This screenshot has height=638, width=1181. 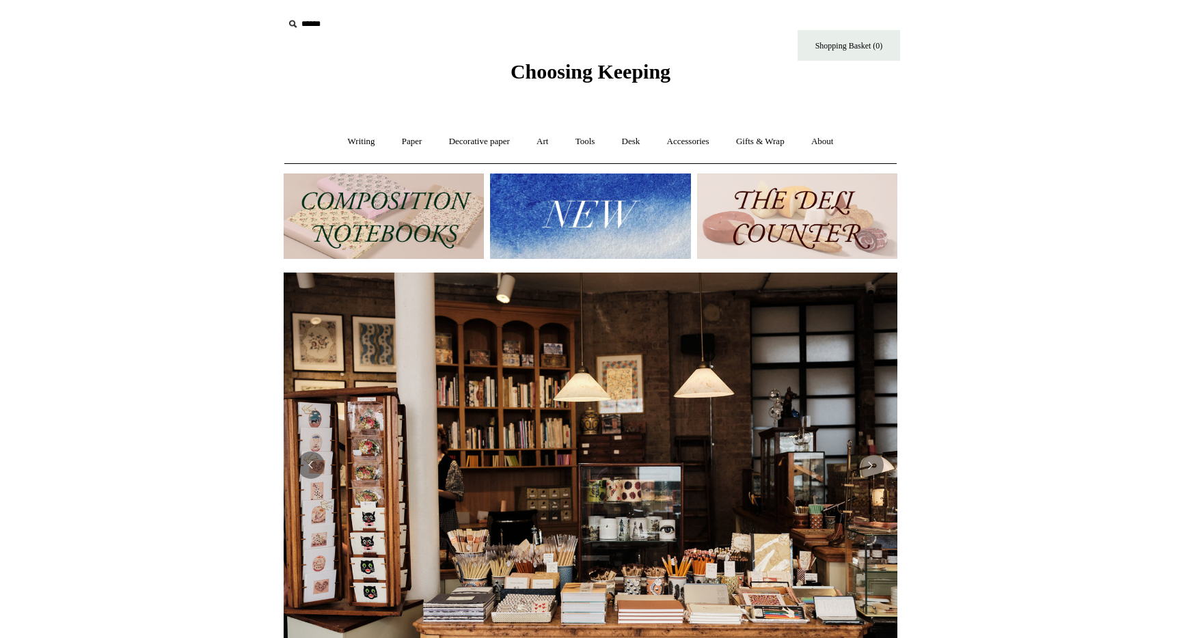 What do you see at coordinates (383, 216) in the screenshot?
I see `img: 202302 Composition ledgers.jpg__PID:69722ee6-fa44-49dd-a067-31375e5d54ec` at bounding box center [383, 216].